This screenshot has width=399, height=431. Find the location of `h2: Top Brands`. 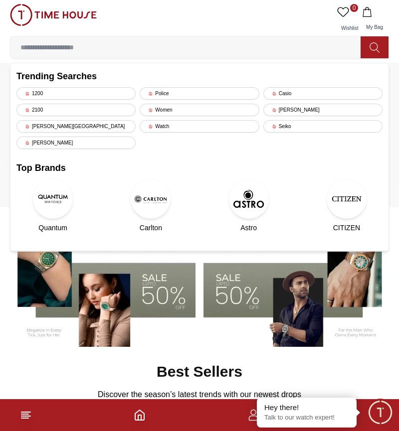

h2: Top Brands is located at coordinates (199, 168).